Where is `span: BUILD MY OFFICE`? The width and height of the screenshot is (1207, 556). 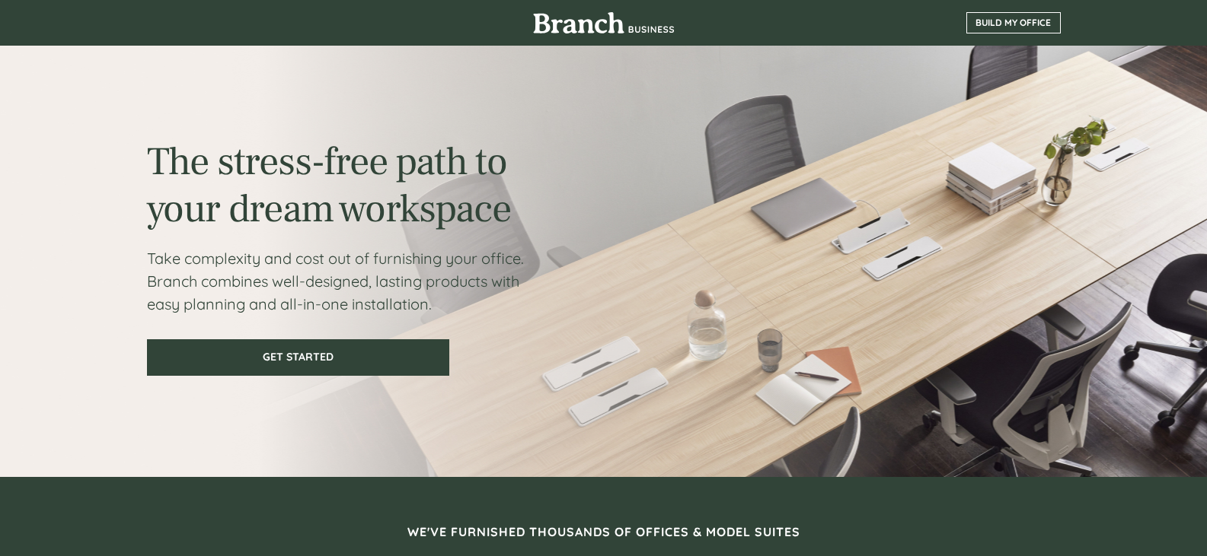 span: BUILD MY OFFICE is located at coordinates (1013, 23).